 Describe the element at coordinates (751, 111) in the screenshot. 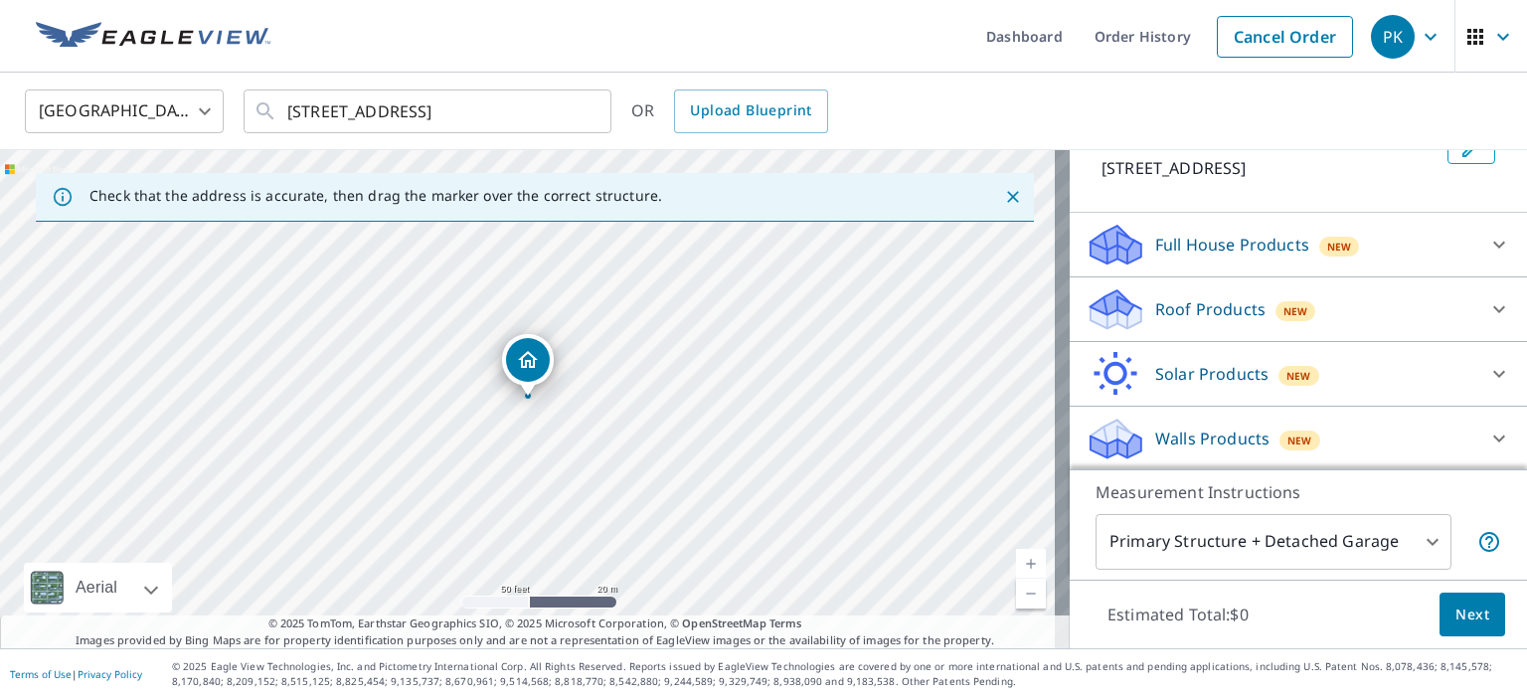

I see `a: Upload Blueprint` at that location.